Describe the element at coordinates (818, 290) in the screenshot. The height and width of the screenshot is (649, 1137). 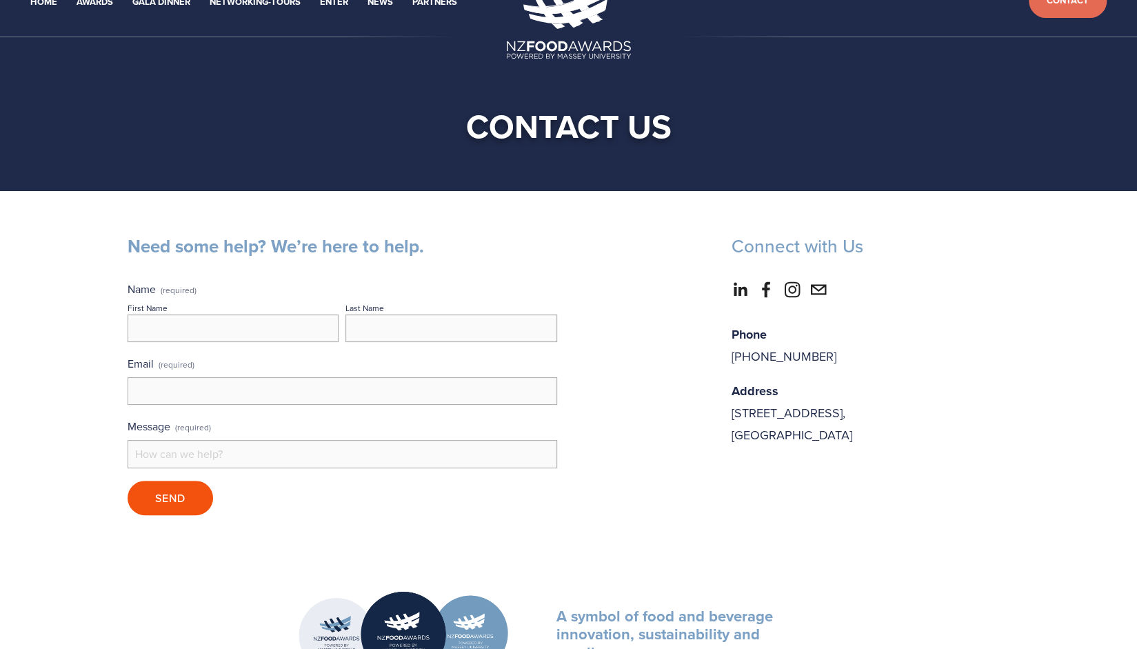
I see `a: nzfoodawards@massey.ac.nz` at that location.